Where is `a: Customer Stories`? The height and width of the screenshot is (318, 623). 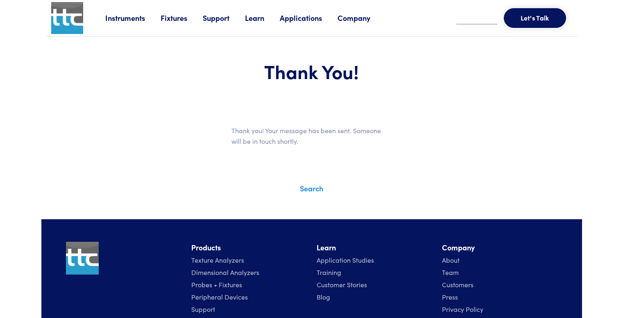
a: Customer Stories is located at coordinates (342, 284).